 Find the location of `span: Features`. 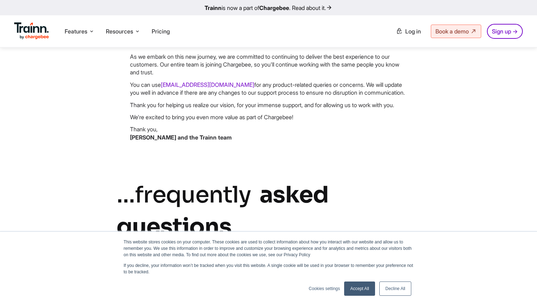

span: Features is located at coordinates (76, 31).